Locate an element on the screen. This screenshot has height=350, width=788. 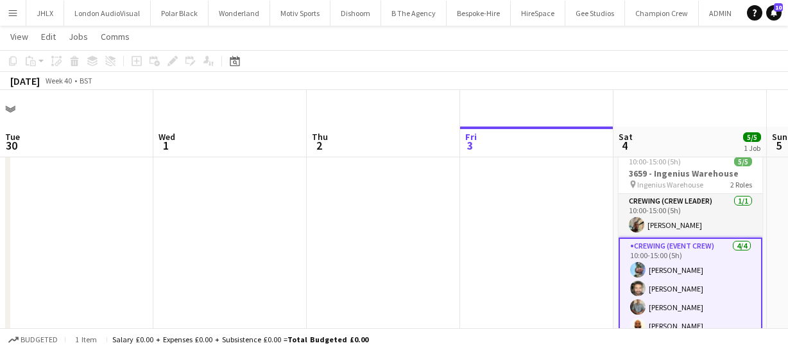
a: Jobs is located at coordinates (78, 37).